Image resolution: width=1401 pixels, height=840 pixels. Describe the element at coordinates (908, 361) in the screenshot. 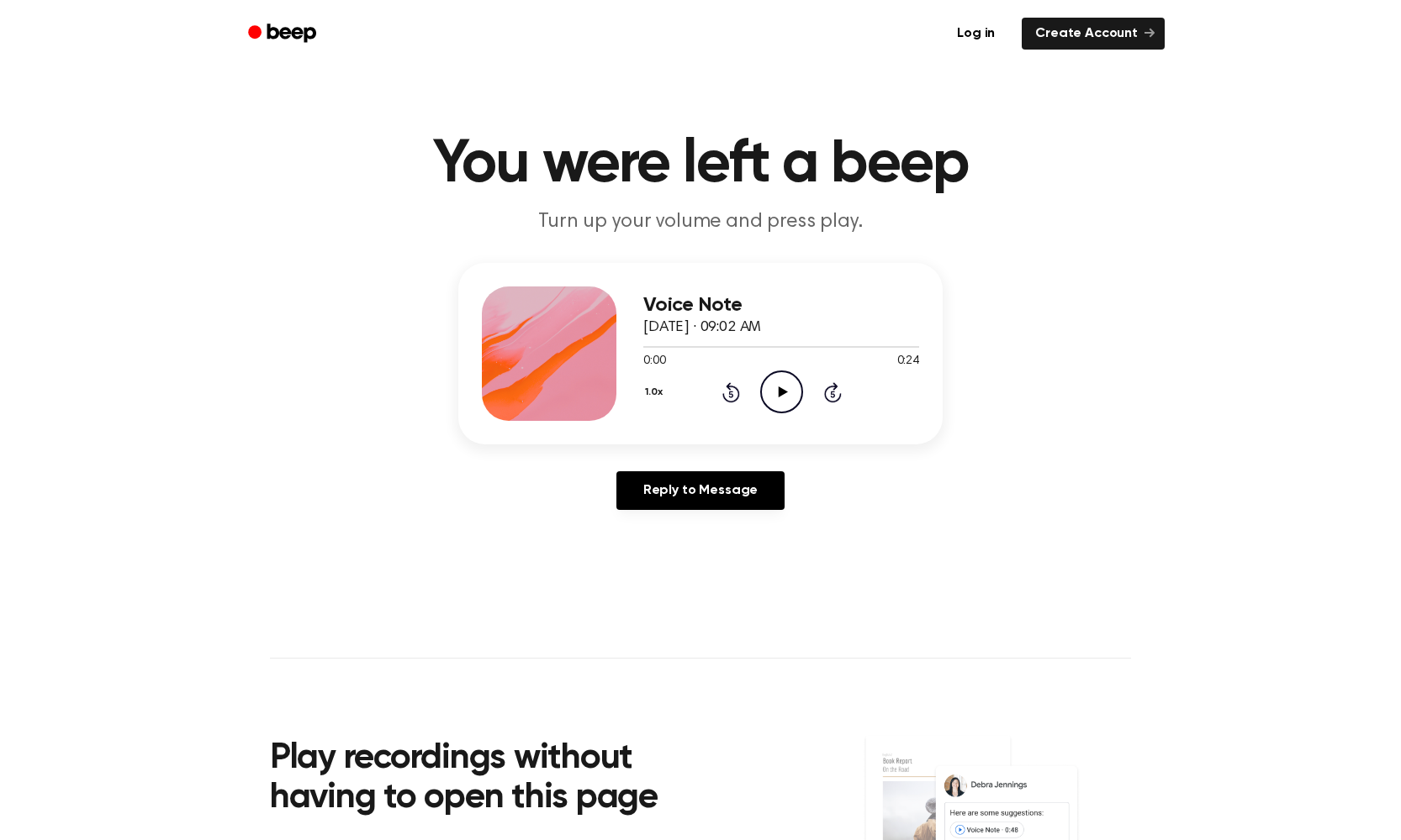

I see `span: 0:24` at that location.